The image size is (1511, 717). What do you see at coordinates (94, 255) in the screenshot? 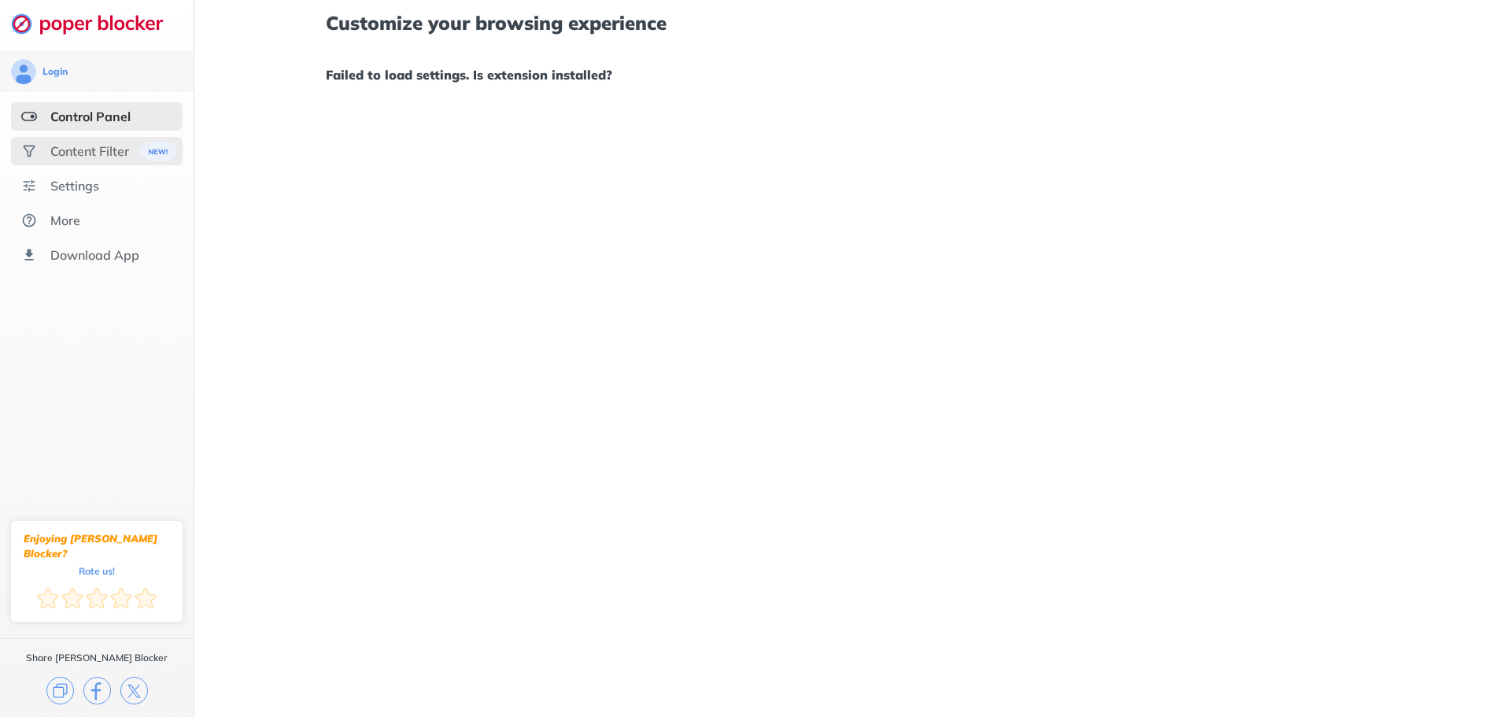
I see `div: Download App` at bounding box center [94, 255].